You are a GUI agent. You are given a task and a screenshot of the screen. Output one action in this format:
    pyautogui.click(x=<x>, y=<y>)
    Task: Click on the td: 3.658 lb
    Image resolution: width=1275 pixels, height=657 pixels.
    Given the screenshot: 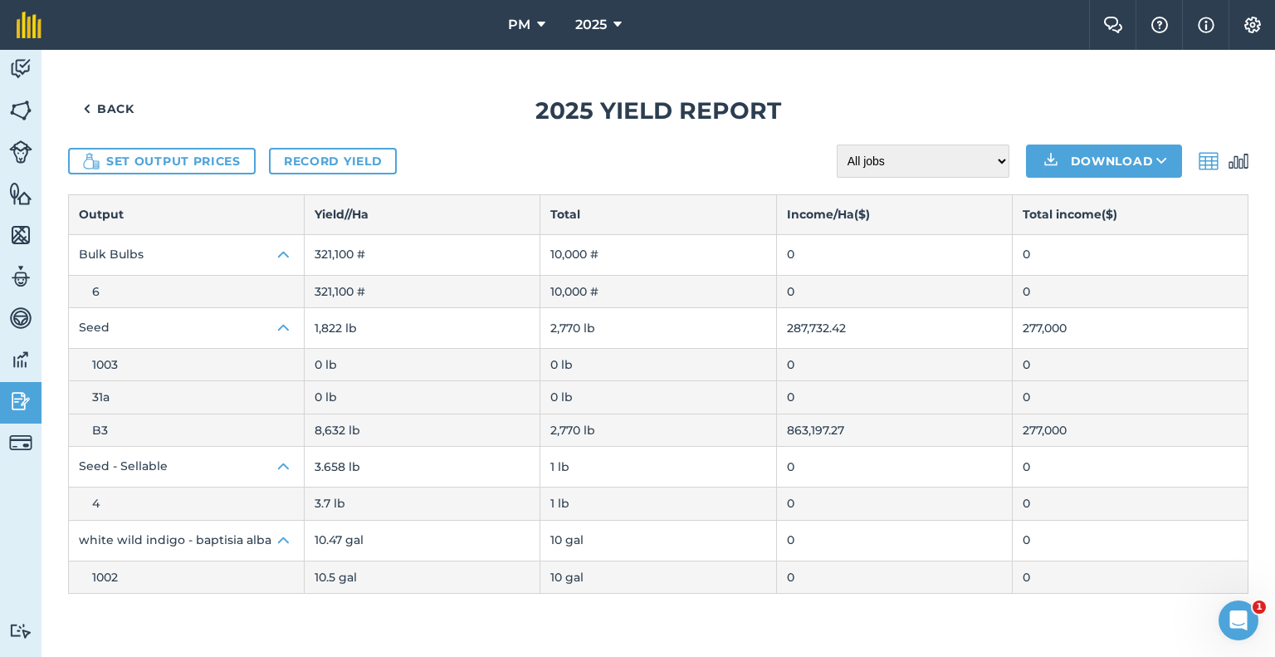 What is the action you would take?
    pyautogui.click(x=423, y=467)
    